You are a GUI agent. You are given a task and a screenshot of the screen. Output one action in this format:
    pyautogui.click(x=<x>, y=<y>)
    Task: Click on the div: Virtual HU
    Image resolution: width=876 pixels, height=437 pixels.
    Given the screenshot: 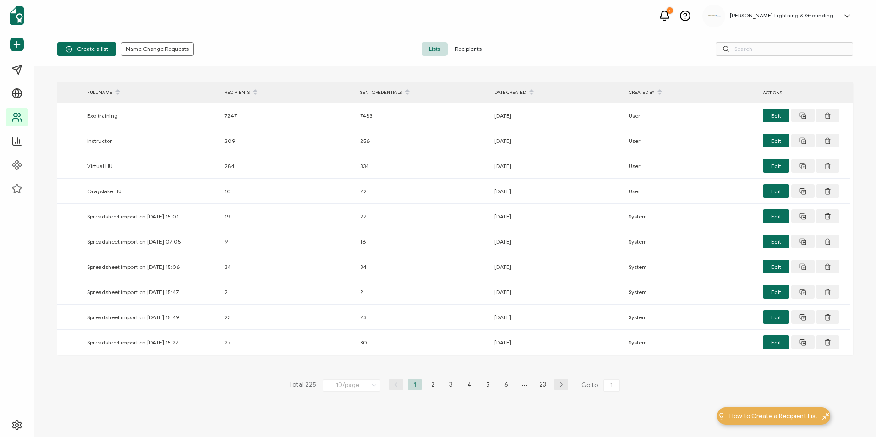 What is the action you would take?
    pyautogui.click(x=151, y=166)
    